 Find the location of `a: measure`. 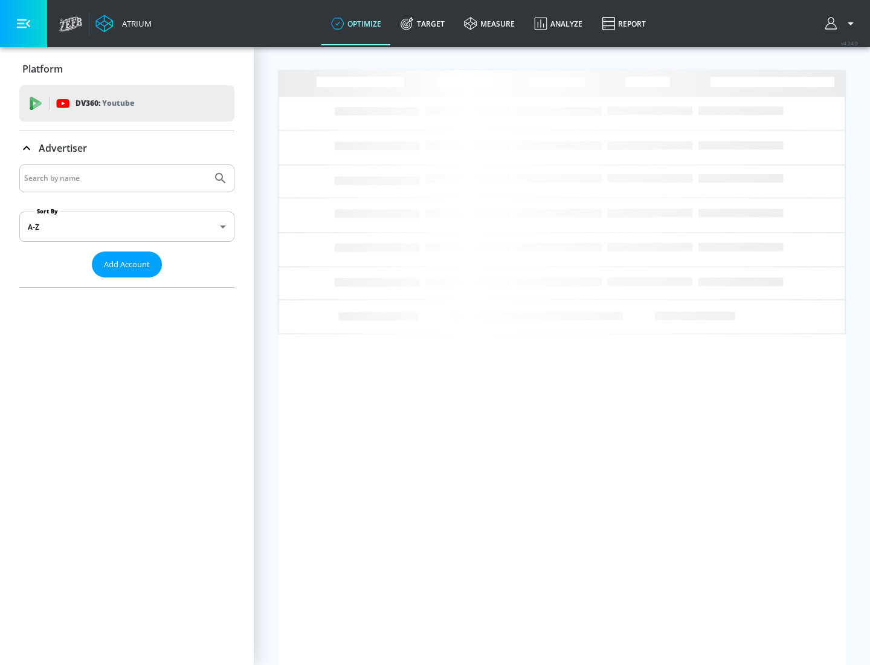

a: measure is located at coordinates (489, 24).